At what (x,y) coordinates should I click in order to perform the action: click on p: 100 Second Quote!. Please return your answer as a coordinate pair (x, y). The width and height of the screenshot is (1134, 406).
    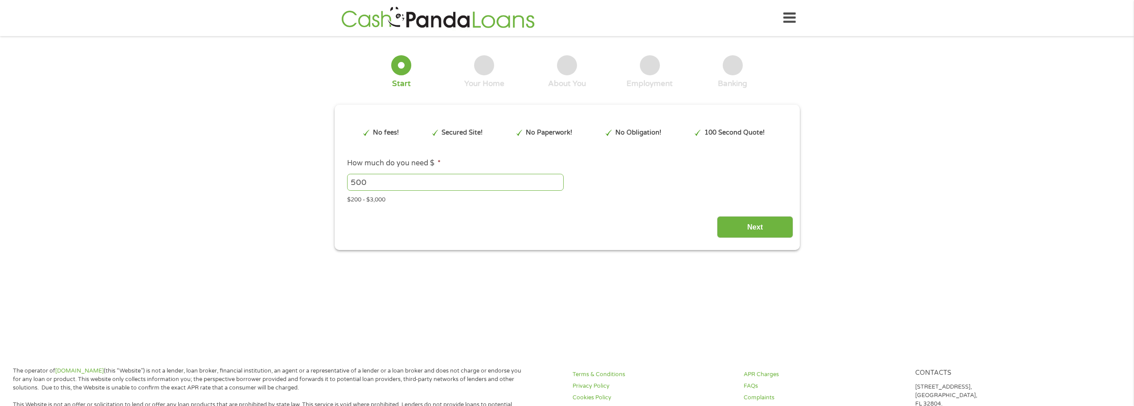
    Looking at the image, I should click on (734, 133).